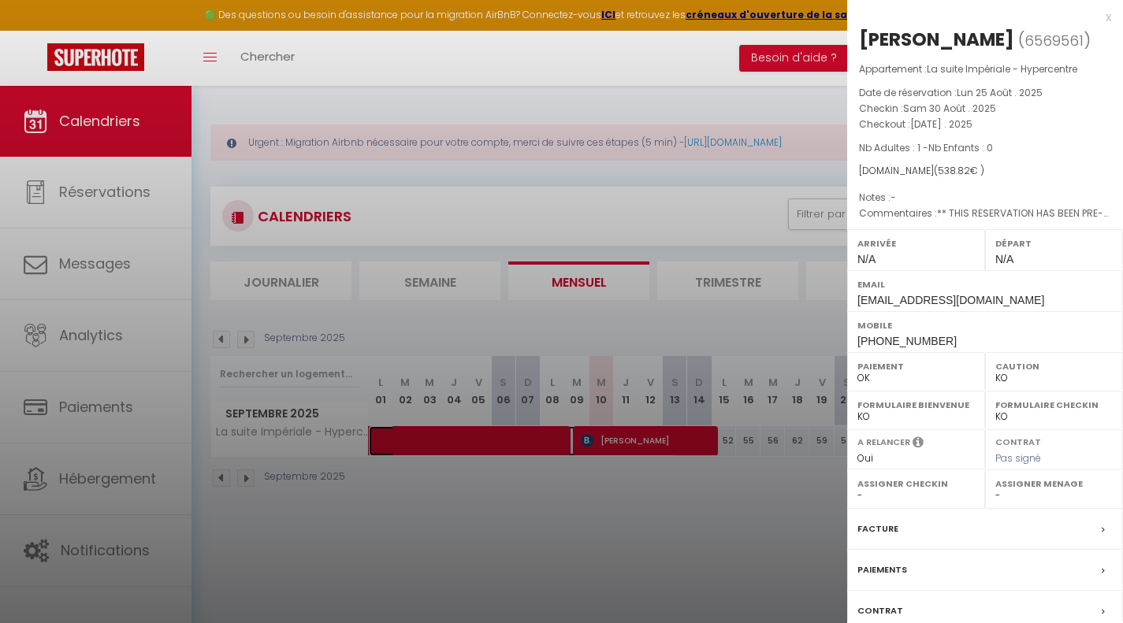 Image resolution: width=1123 pixels, height=623 pixels. I want to click on p: Commentaires :, so click(985, 214).